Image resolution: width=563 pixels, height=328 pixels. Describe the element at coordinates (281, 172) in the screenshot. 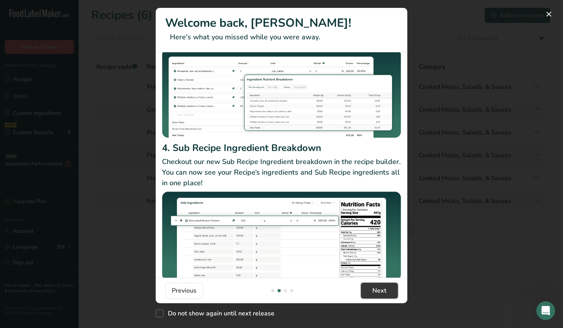

I see `p: Checkout our new Sub Recipe Ingredient breakdown in the recipe builder. You can now see your Reci...` at that location.